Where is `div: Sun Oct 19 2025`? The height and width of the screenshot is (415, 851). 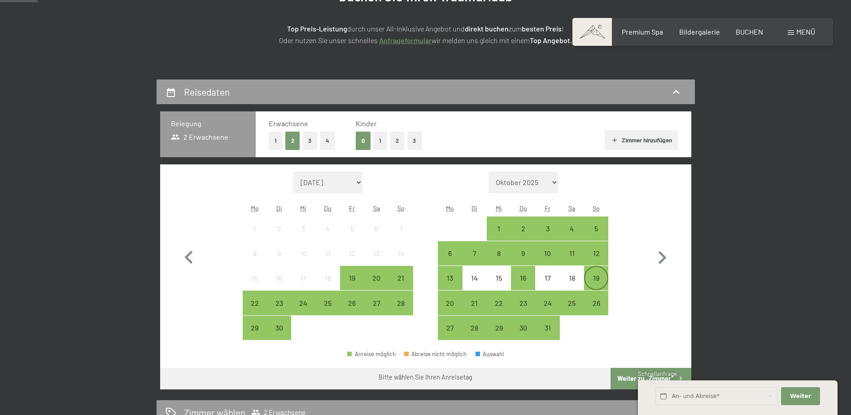
div: Sun Oct 19 2025 is located at coordinates (596, 278).